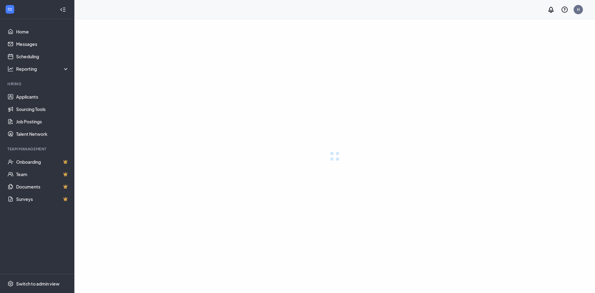  I want to click on a: Scheduling, so click(42, 56).